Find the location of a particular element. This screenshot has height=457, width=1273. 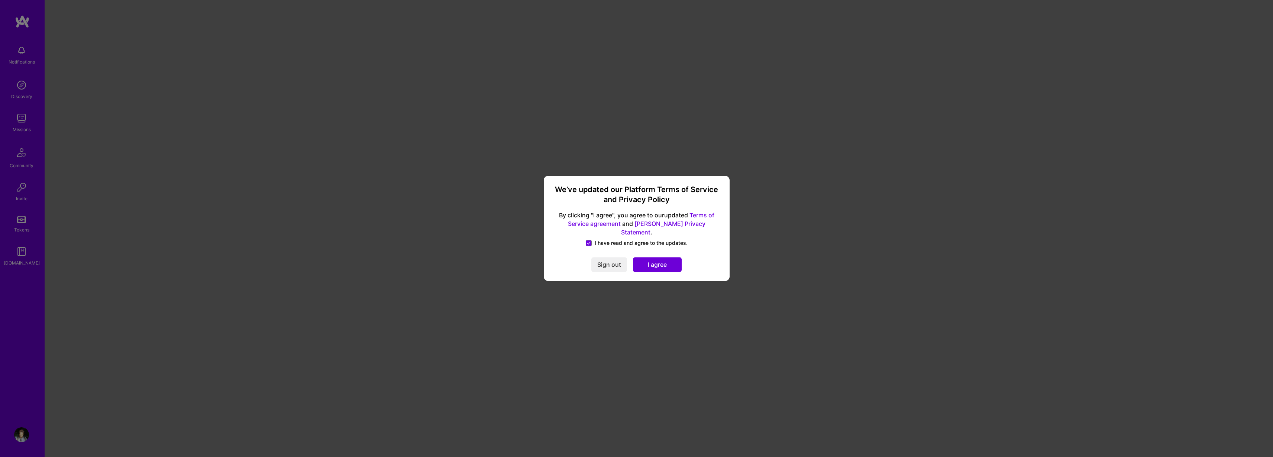

button: I agree is located at coordinates (657, 265).